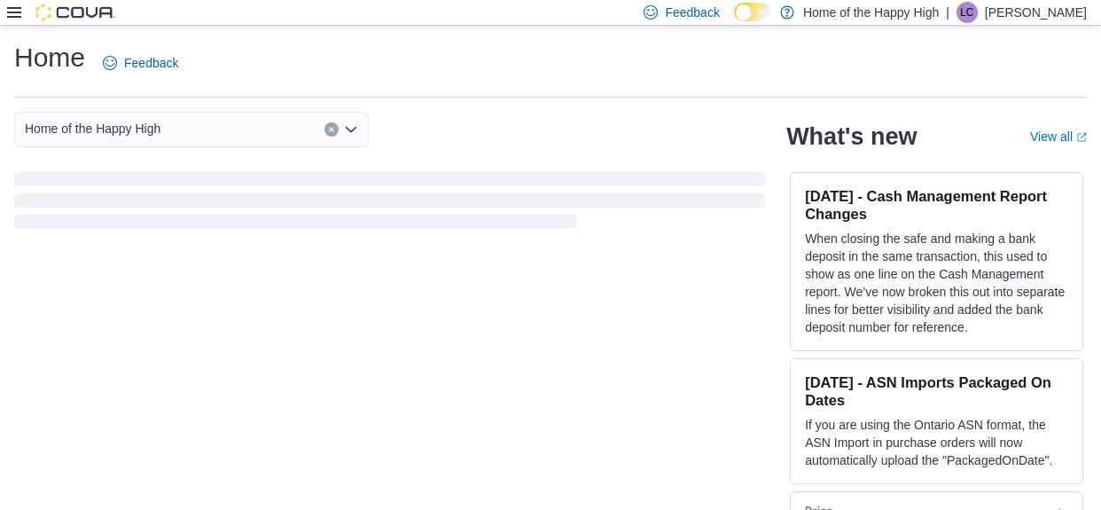 The width and height of the screenshot is (1101, 510). What do you see at coordinates (936, 442) in the screenshot?
I see `p: If you are using the Ontario ASN format, the ASN Import in purchase orders will now automatically...` at bounding box center [936, 442].